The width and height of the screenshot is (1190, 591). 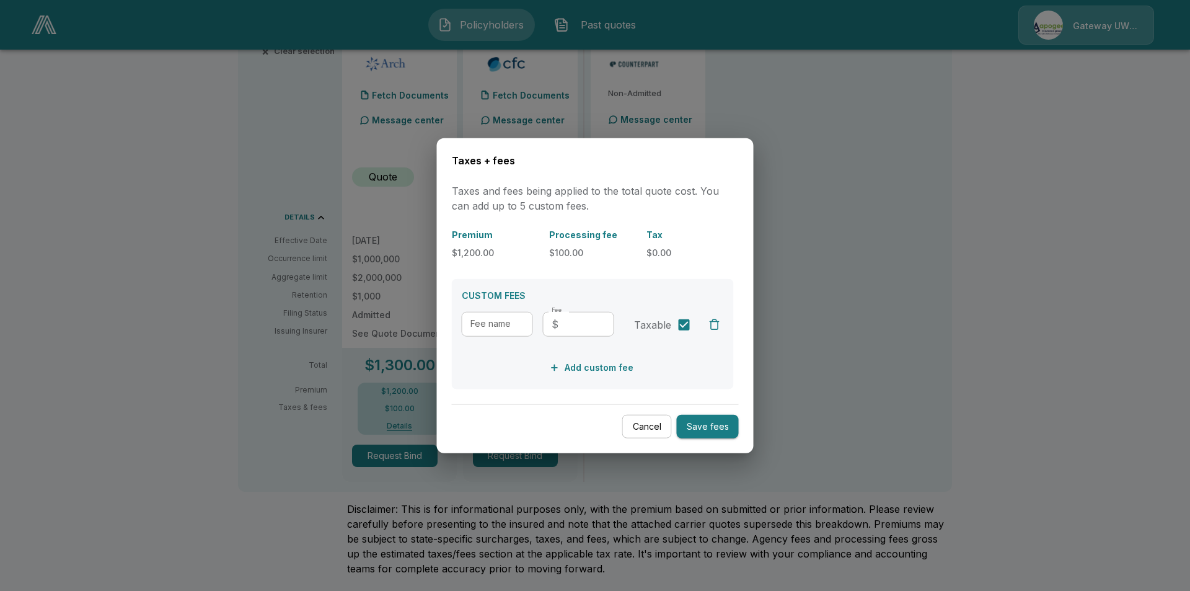 What do you see at coordinates (690, 252) in the screenshot?
I see `p: $0.00` at bounding box center [690, 252].